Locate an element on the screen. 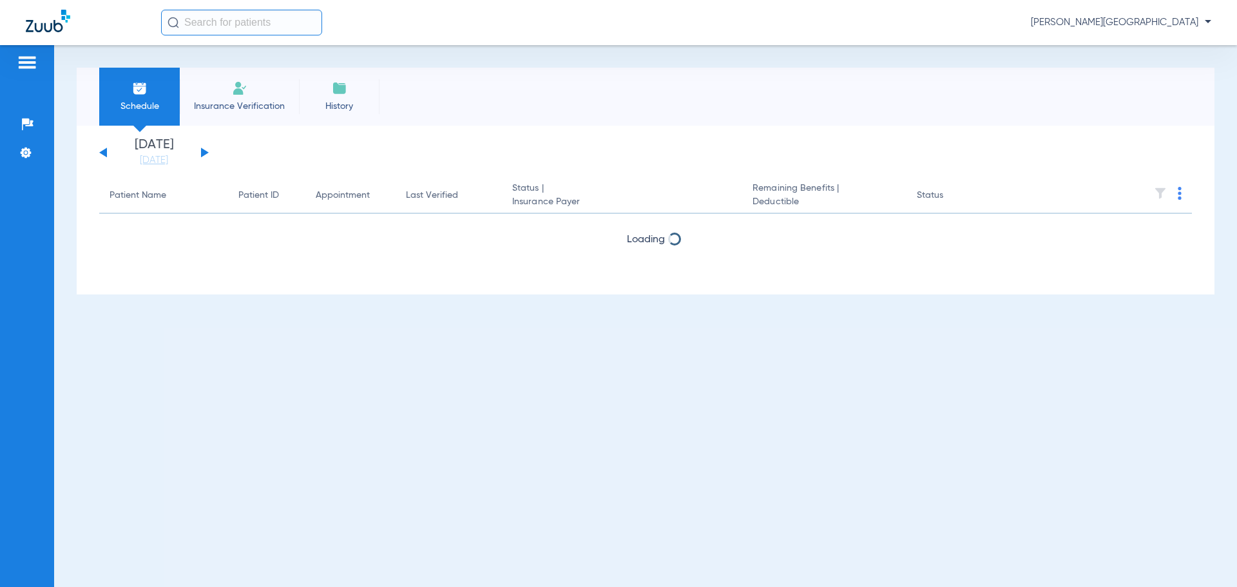 The width and height of the screenshot is (1237, 587). span: Schedule is located at coordinates (139, 106).